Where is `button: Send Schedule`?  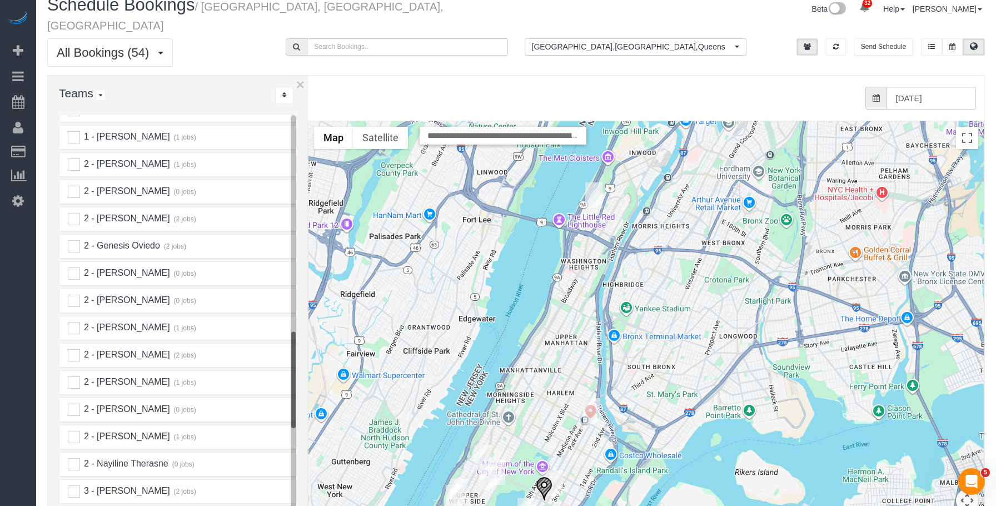 button: Send Schedule is located at coordinates (883, 47).